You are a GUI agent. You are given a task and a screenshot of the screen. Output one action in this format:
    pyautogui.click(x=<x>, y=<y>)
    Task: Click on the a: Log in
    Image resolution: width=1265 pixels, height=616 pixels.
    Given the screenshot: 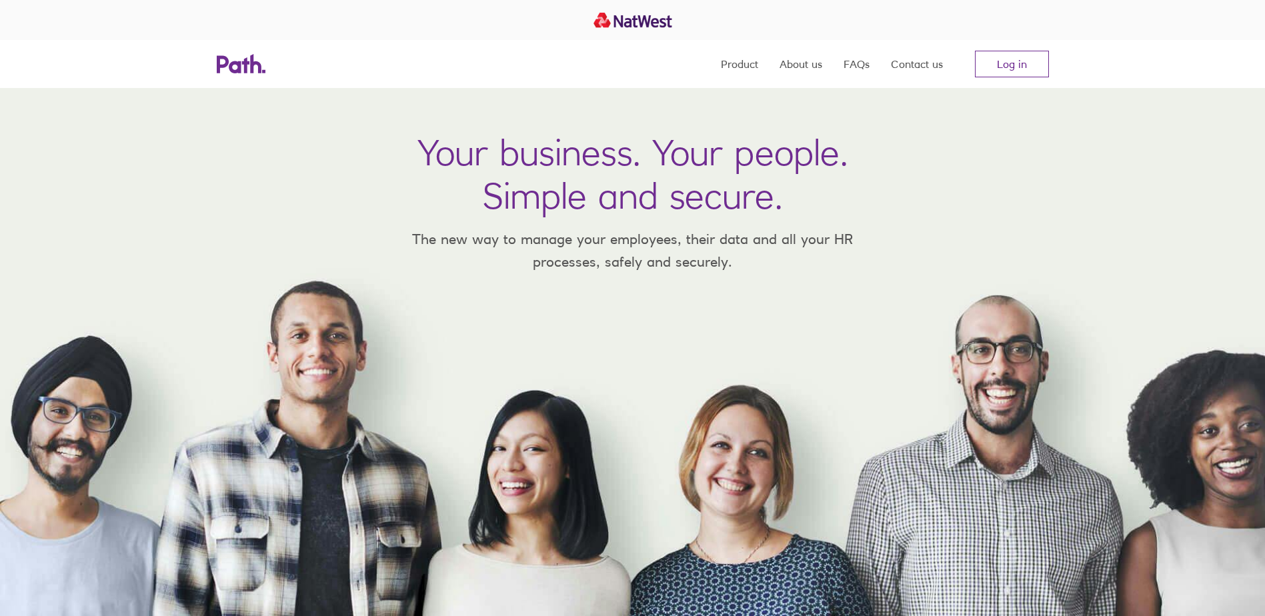 What is the action you would take?
    pyautogui.click(x=1012, y=64)
    